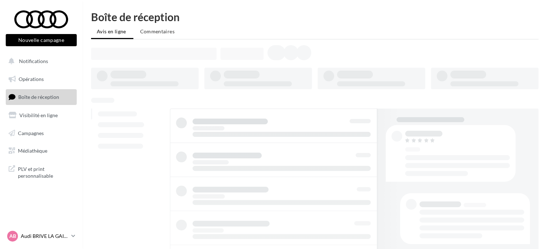 This screenshot has height=249, width=547. Describe the element at coordinates (41, 172) in the screenshot. I see `a: PLV et print personnalisable` at that location.